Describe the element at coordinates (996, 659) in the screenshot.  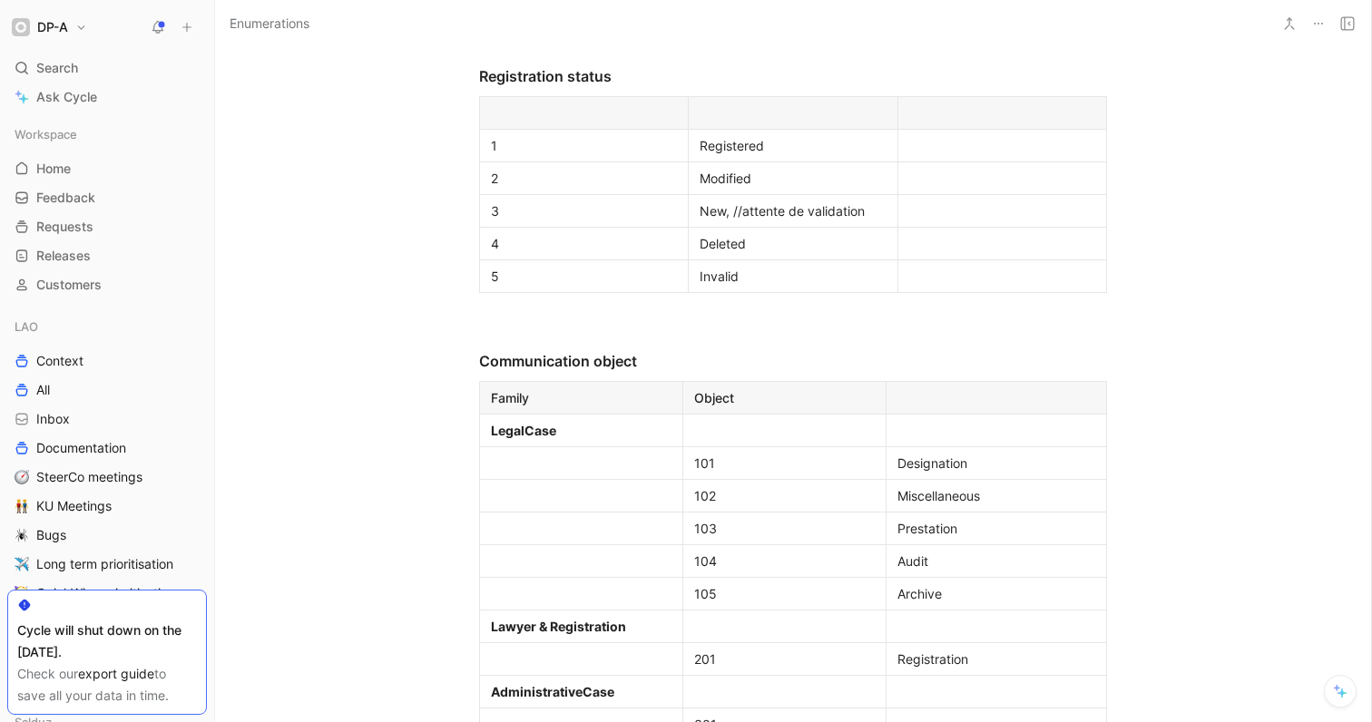
I see `div: Registration` at that location.